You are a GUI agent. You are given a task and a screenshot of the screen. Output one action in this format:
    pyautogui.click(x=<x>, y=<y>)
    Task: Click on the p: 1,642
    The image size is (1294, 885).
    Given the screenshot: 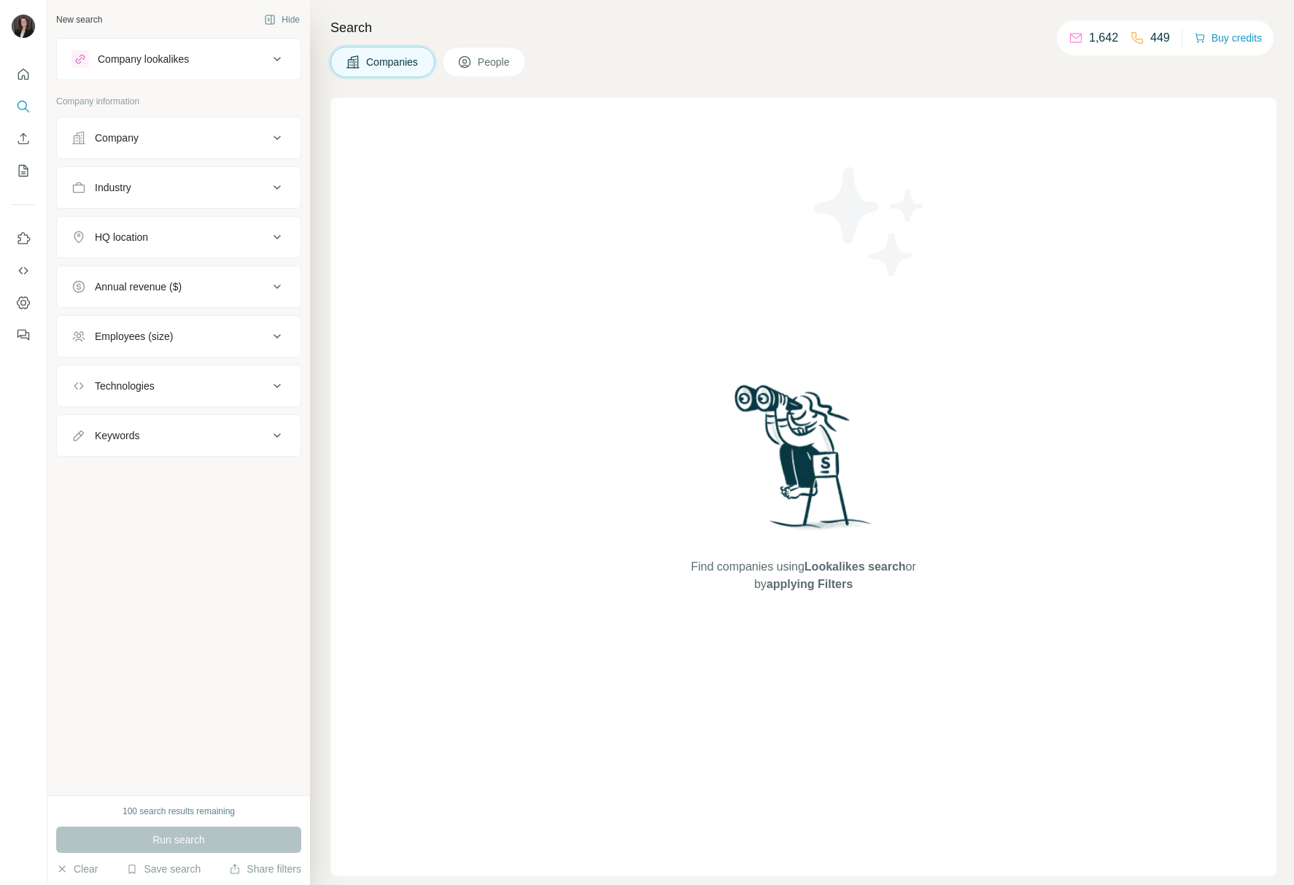 What is the action you would take?
    pyautogui.click(x=1104, y=38)
    